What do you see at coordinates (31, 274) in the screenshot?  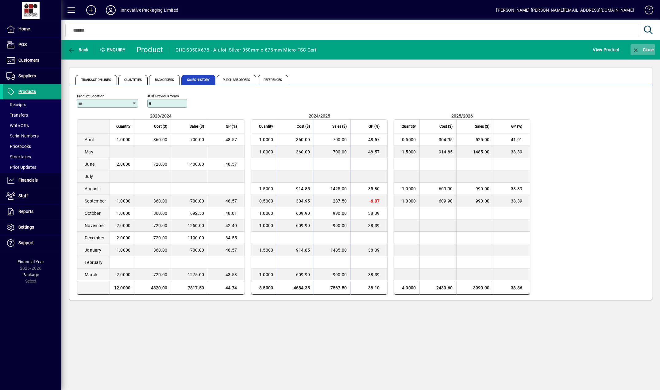 I see `span: Package` at bounding box center [31, 274].